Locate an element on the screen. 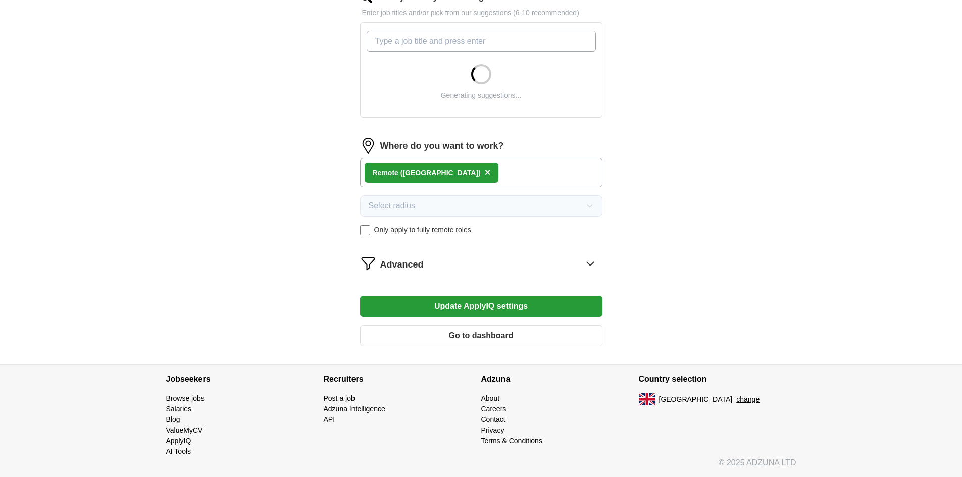 Image resolution: width=962 pixels, height=477 pixels. label: Where do you want to work? is located at coordinates (442, 146).